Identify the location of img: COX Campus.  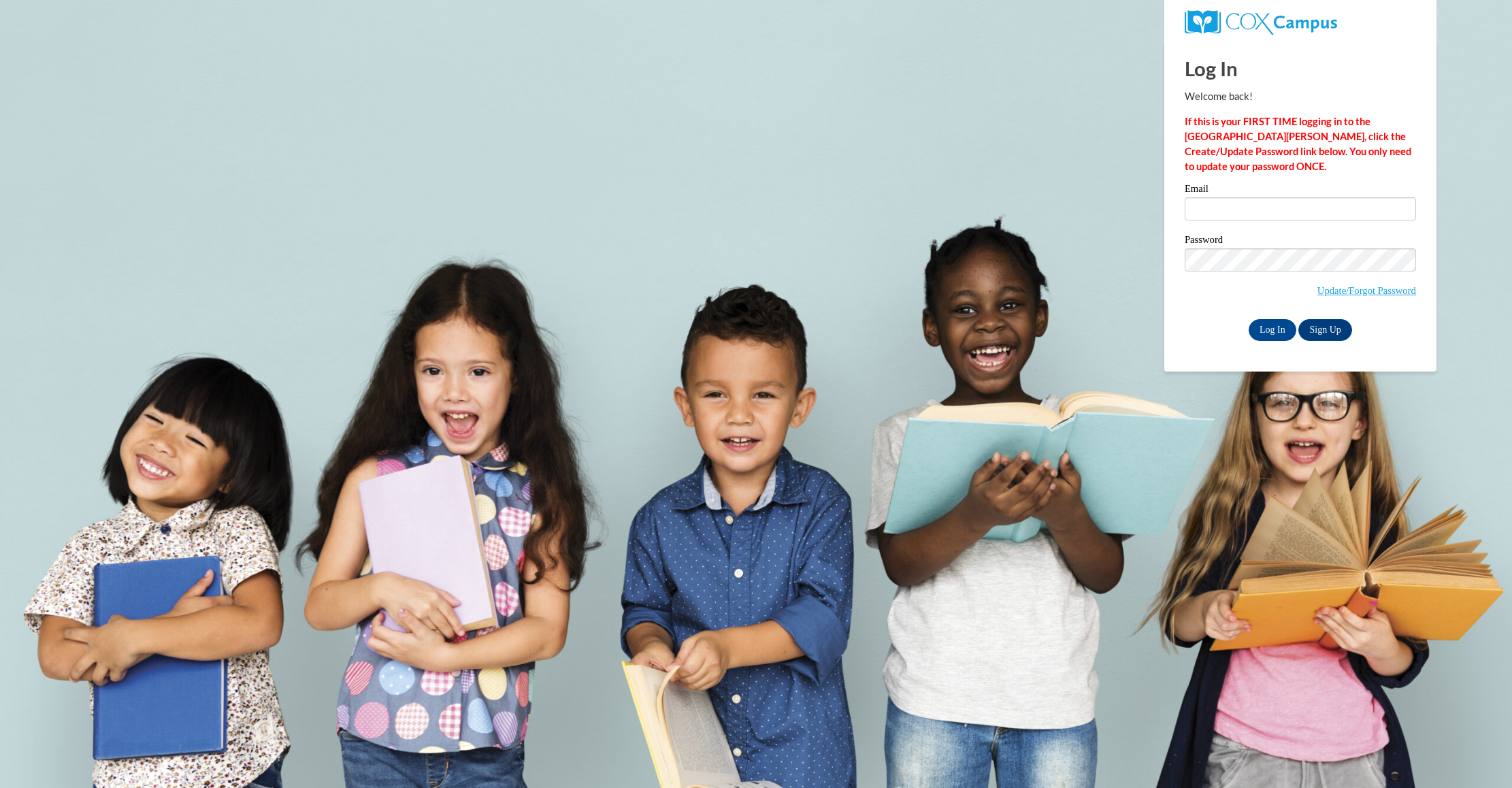
(1261, 23).